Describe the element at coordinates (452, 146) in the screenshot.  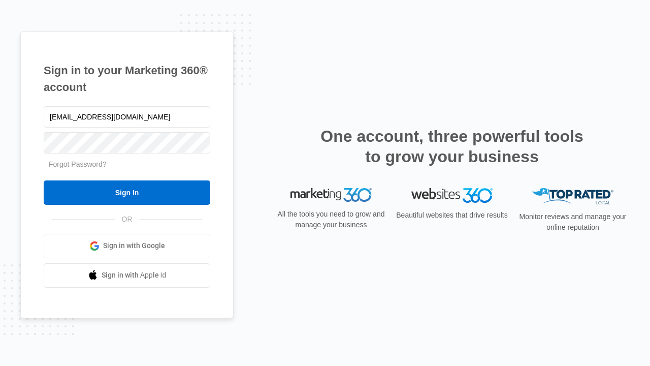
I see `h2: One account, three powerful tools to grow your business` at that location.